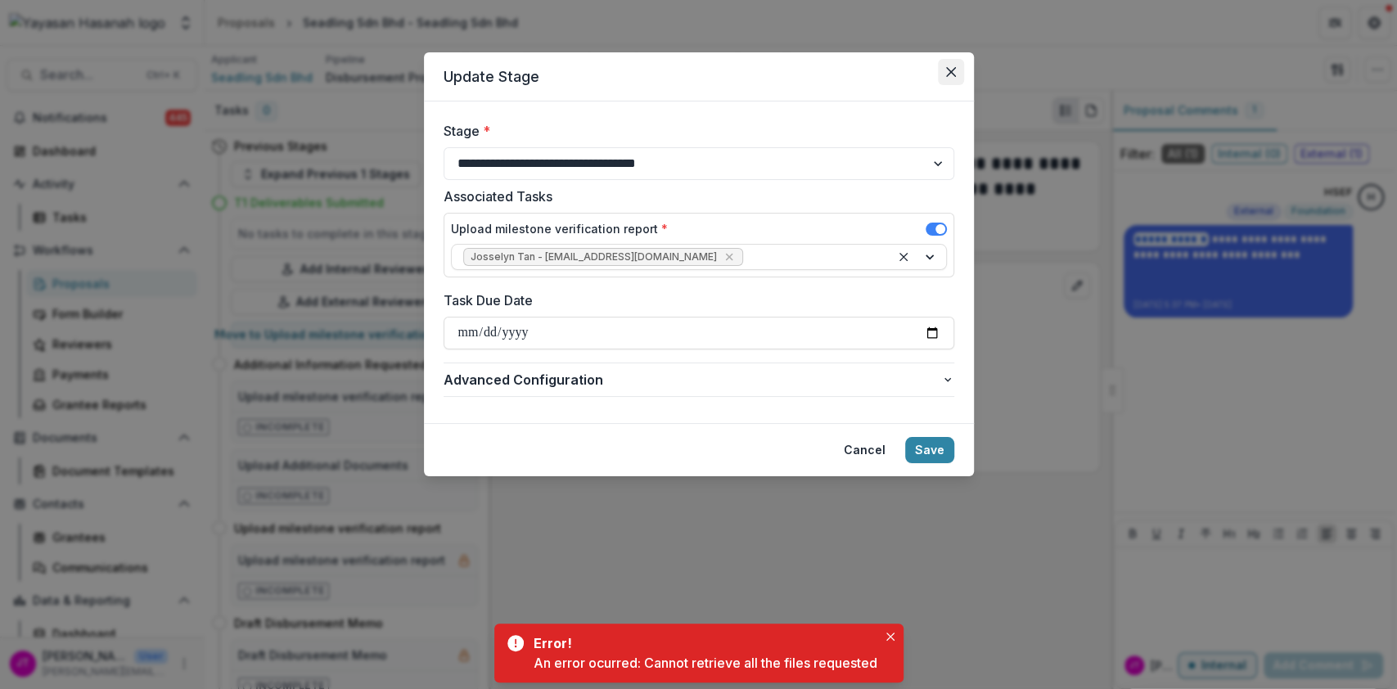 Image resolution: width=1397 pixels, height=689 pixels. What do you see at coordinates (702, 643) in the screenshot?
I see `div: Error!` at bounding box center [702, 643].